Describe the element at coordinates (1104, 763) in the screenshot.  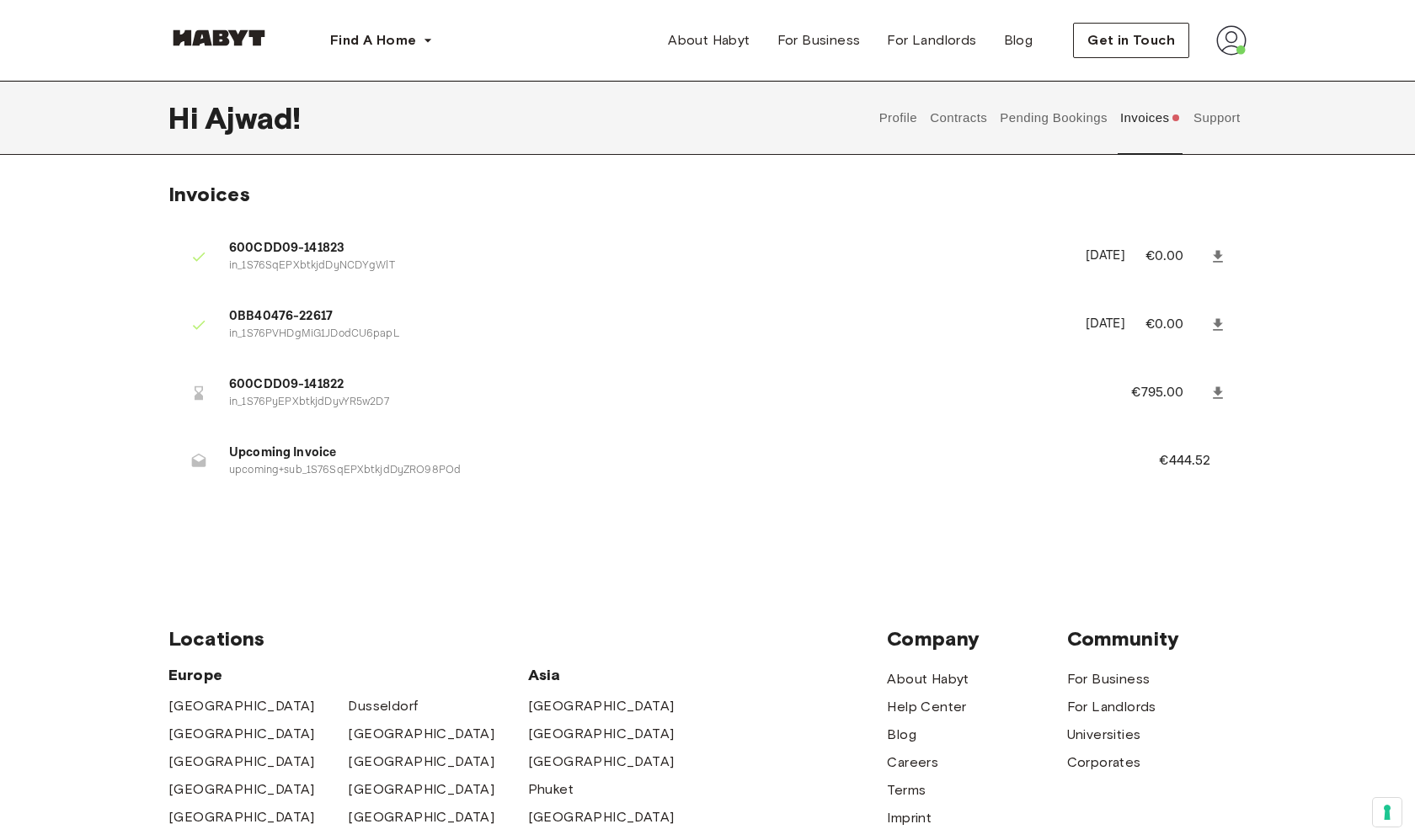
I see `a: Corporates` at that location.